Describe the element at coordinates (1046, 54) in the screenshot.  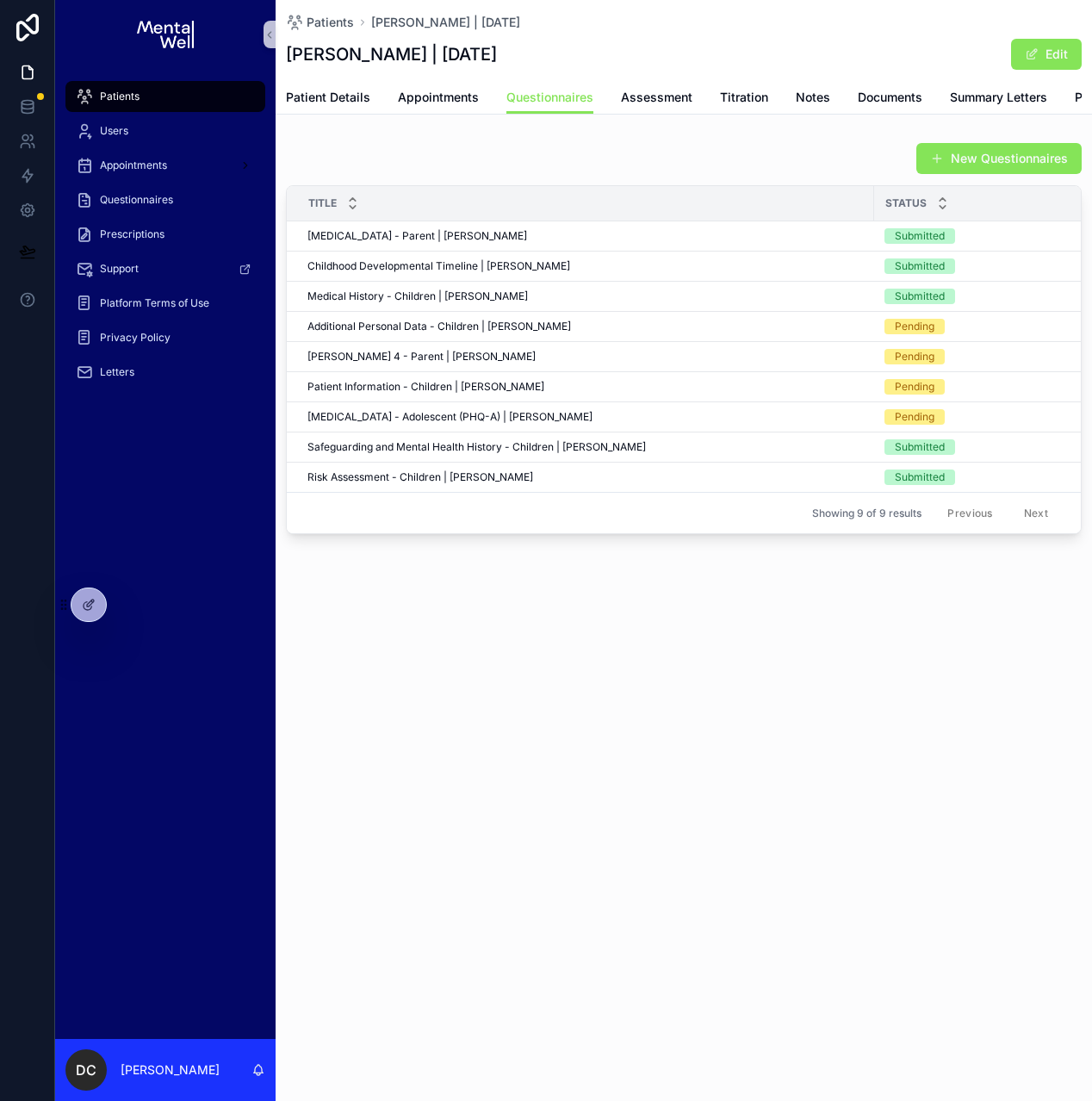
I see `button: Edit` at that location.